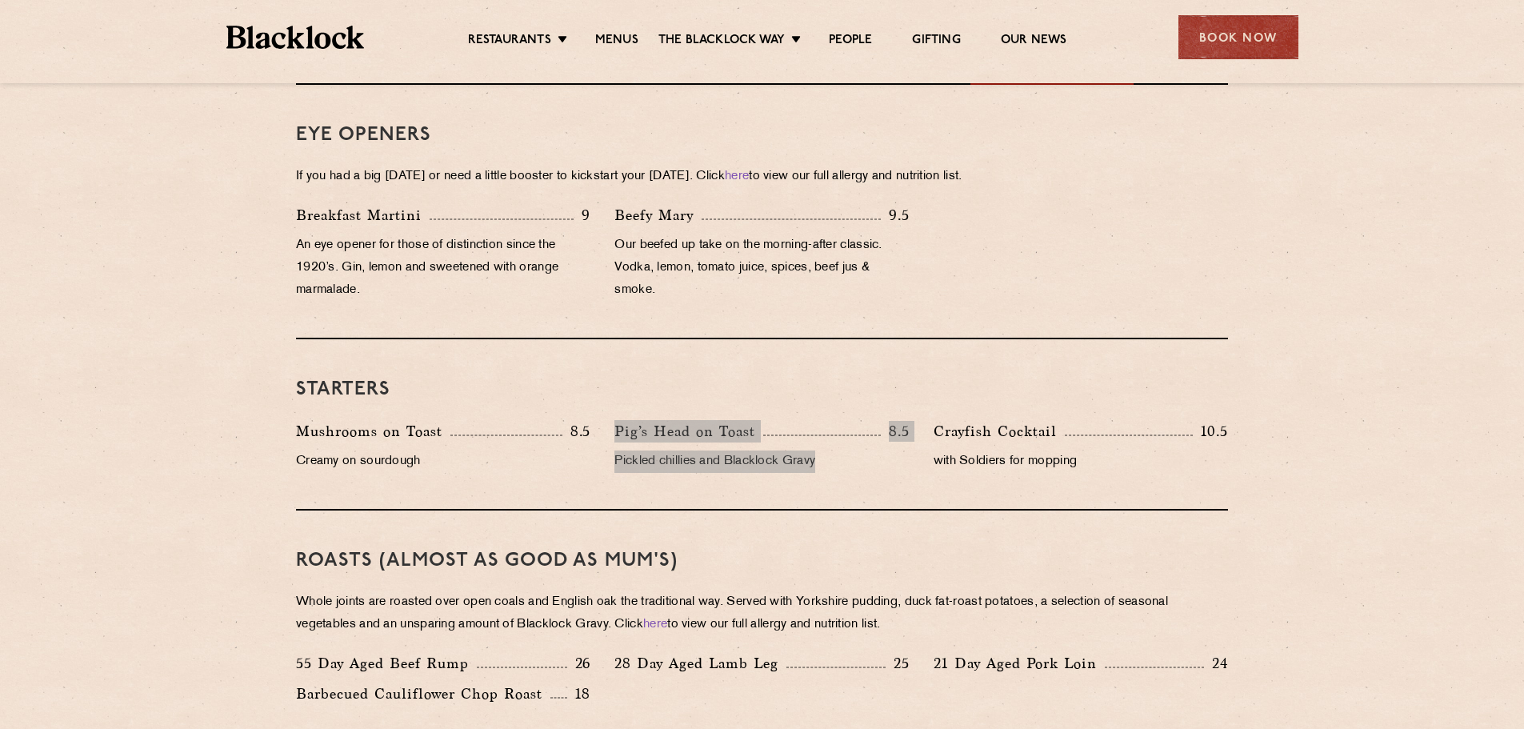  What do you see at coordinates (762, 135) in the screenshot?
I see `h3: Eye openers` at bounding box center [762, 135].